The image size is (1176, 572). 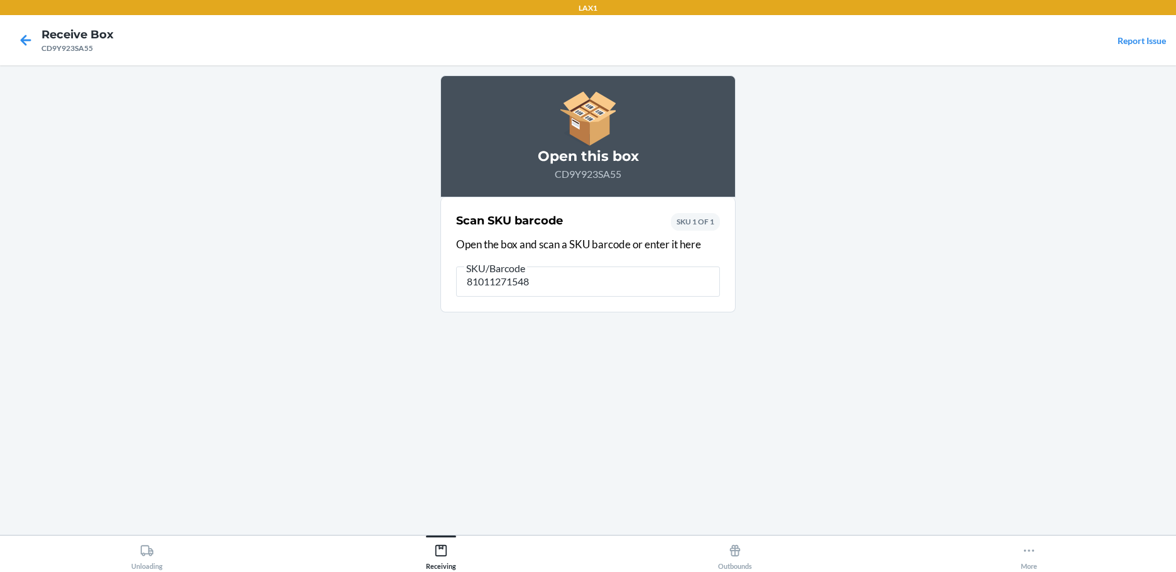 What do you see at coordinates (77, 48) in the screenshot?
I see `div: CD9Y923SA55` at bounding box center [77, 48].